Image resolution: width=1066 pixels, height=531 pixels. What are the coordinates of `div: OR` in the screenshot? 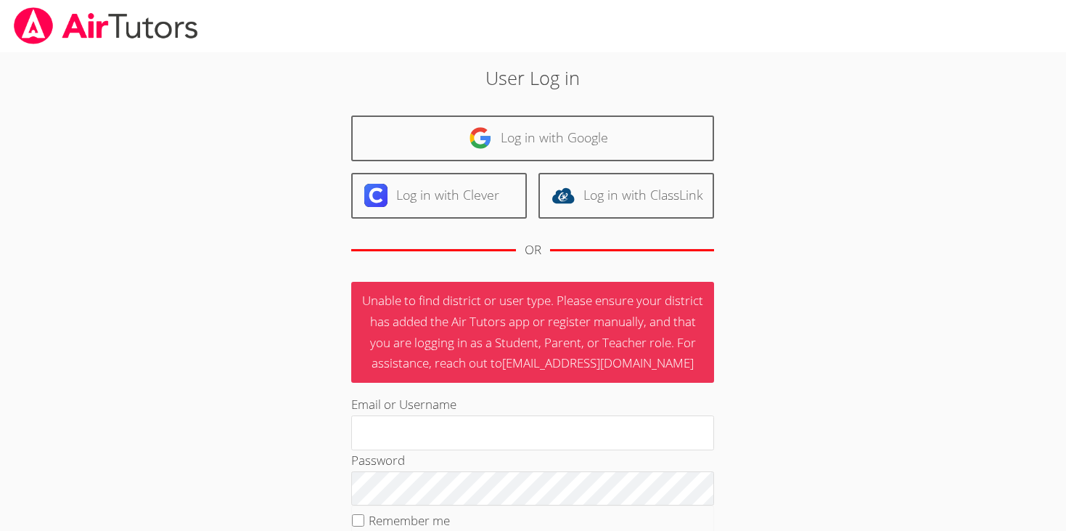 It's located at (533, 250).